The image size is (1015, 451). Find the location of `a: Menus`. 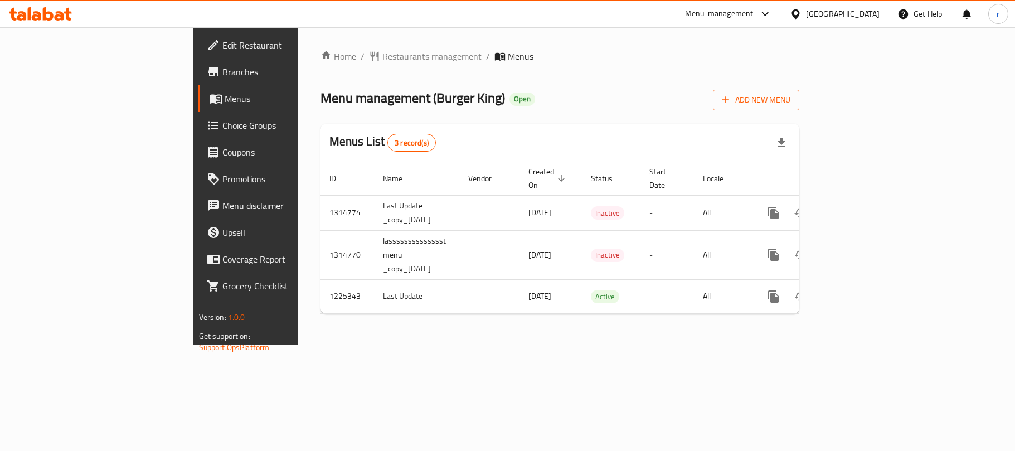

a: Menus is located at coordinates (280, 99).